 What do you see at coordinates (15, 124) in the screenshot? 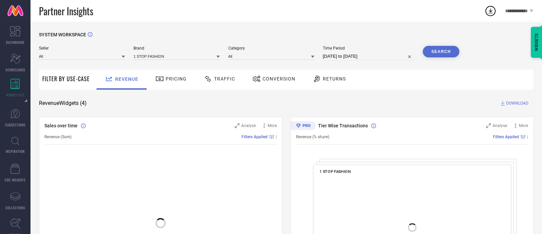
I see `span: SUGGESTIONS` at bounding box center [15, 124].